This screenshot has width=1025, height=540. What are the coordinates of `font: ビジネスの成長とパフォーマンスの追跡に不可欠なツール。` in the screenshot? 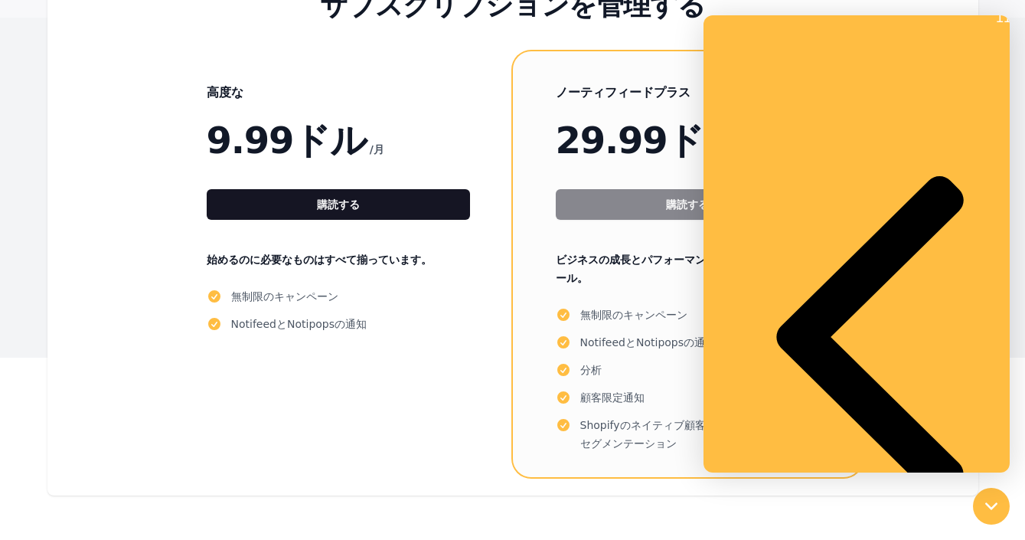 It's located at (684, 269).